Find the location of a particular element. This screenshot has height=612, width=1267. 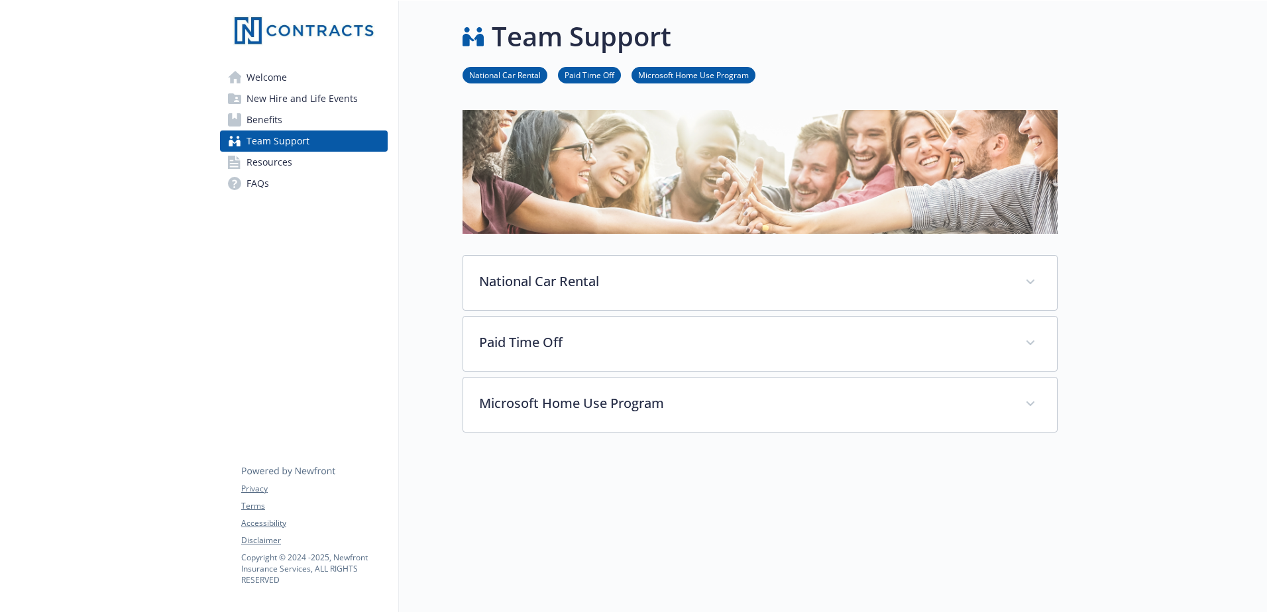

img: team support page banner is located at coordinates (760, 172).